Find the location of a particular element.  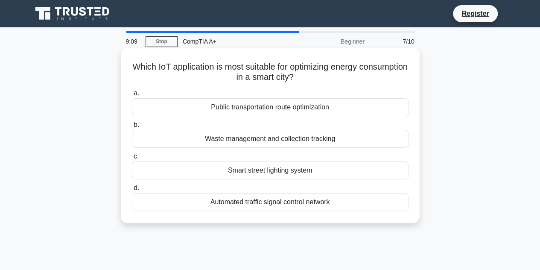

a: Register is located at coordinates (475, 13).